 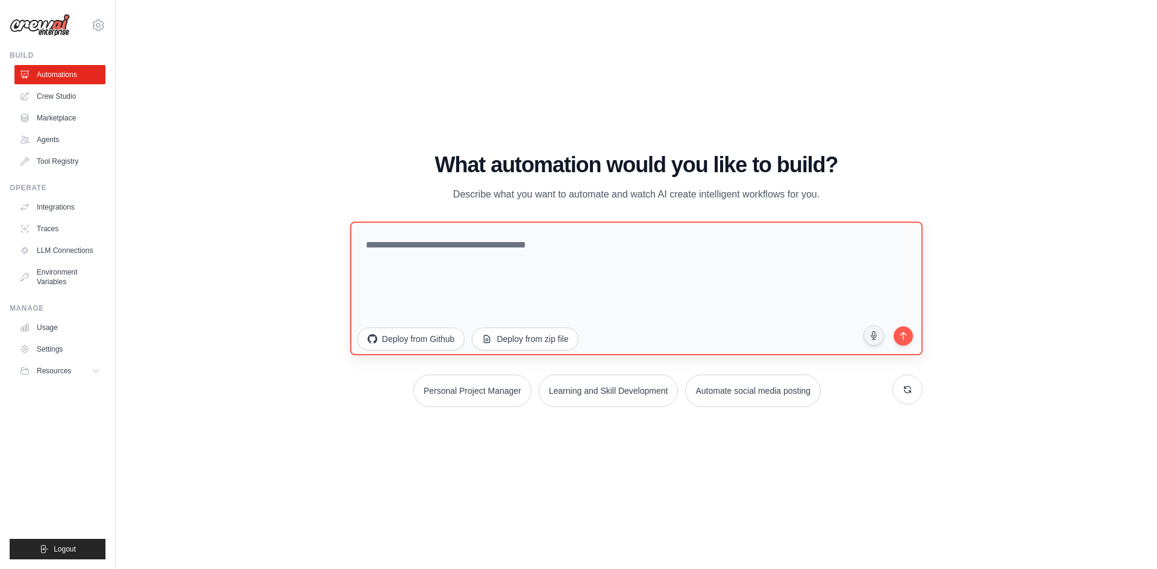 I want to click on a: Agents, so click(x=60, y=140).